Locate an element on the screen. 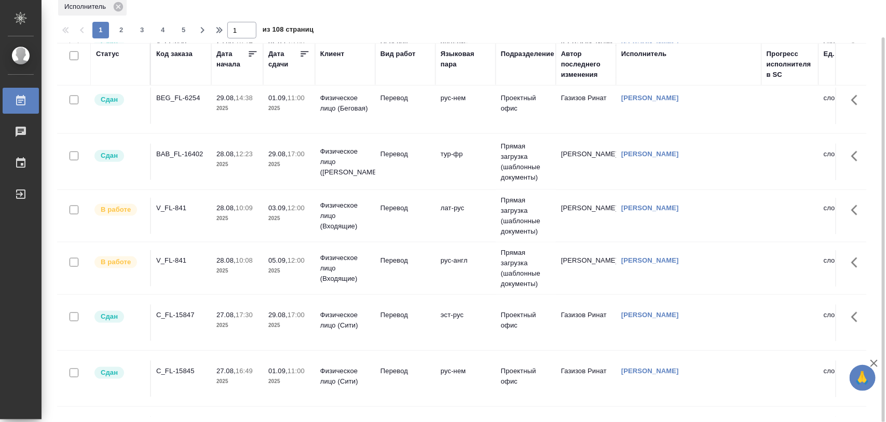 This screenshot has height=422, width=886. div: Автор последнего изменения is located at coordinates (586, 64).